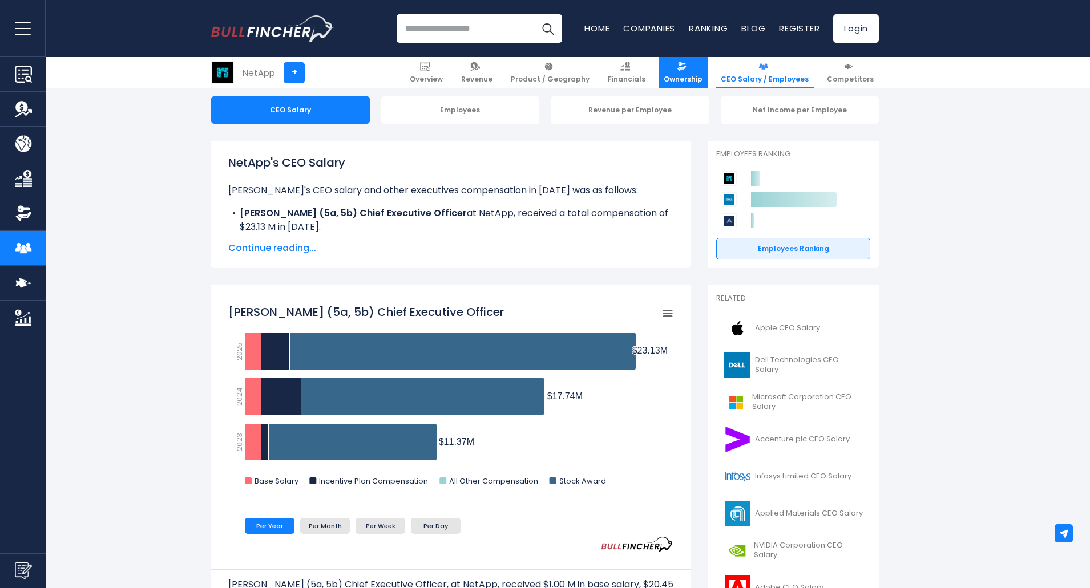  What do you see at coordinates (737, 365) in the screenshot?
I see `img: DELL logo` at bounding box center [737, 365].